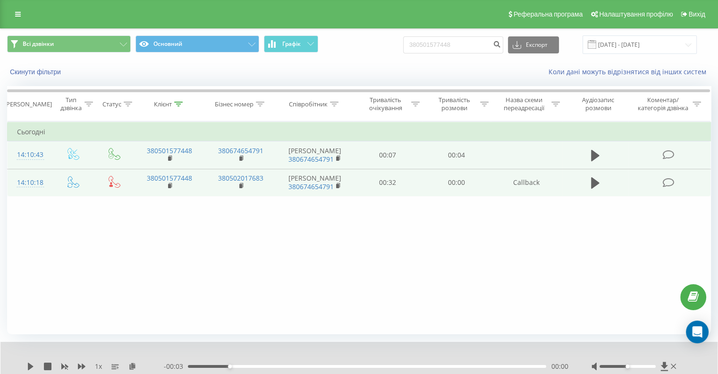  Describe the element at coordinates (176, 366) in the screenshot. I see `span: - 00:03` at that location.